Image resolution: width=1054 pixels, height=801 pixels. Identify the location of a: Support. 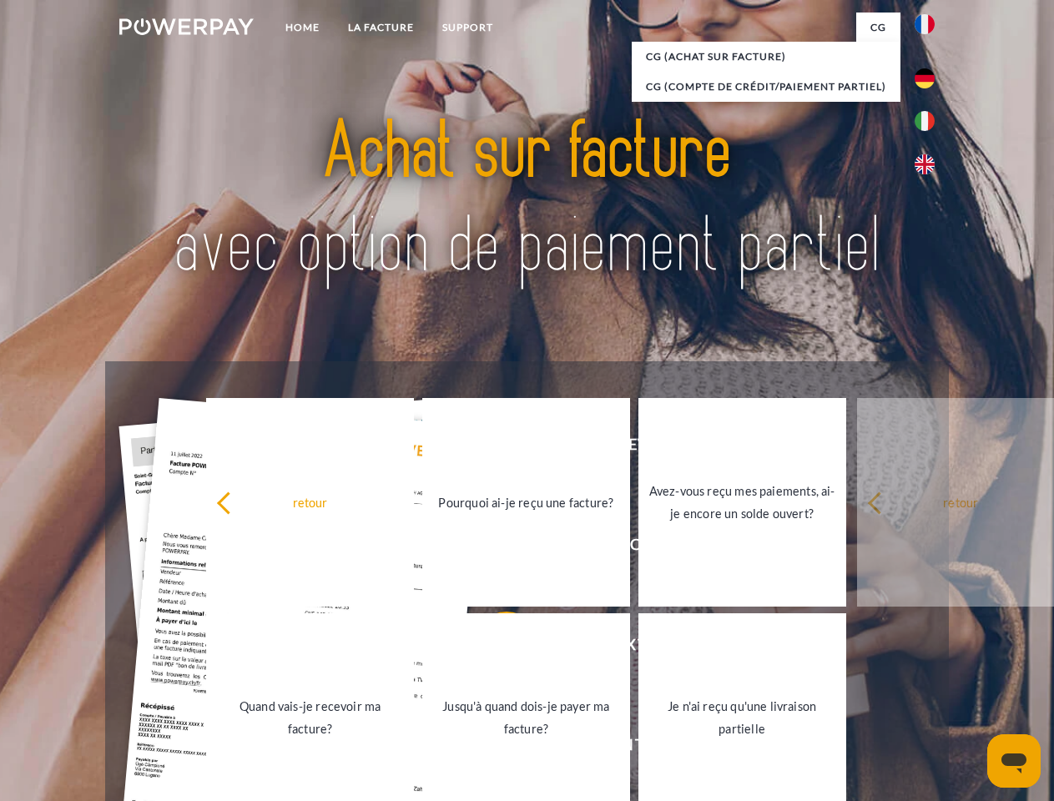
(468, 28).